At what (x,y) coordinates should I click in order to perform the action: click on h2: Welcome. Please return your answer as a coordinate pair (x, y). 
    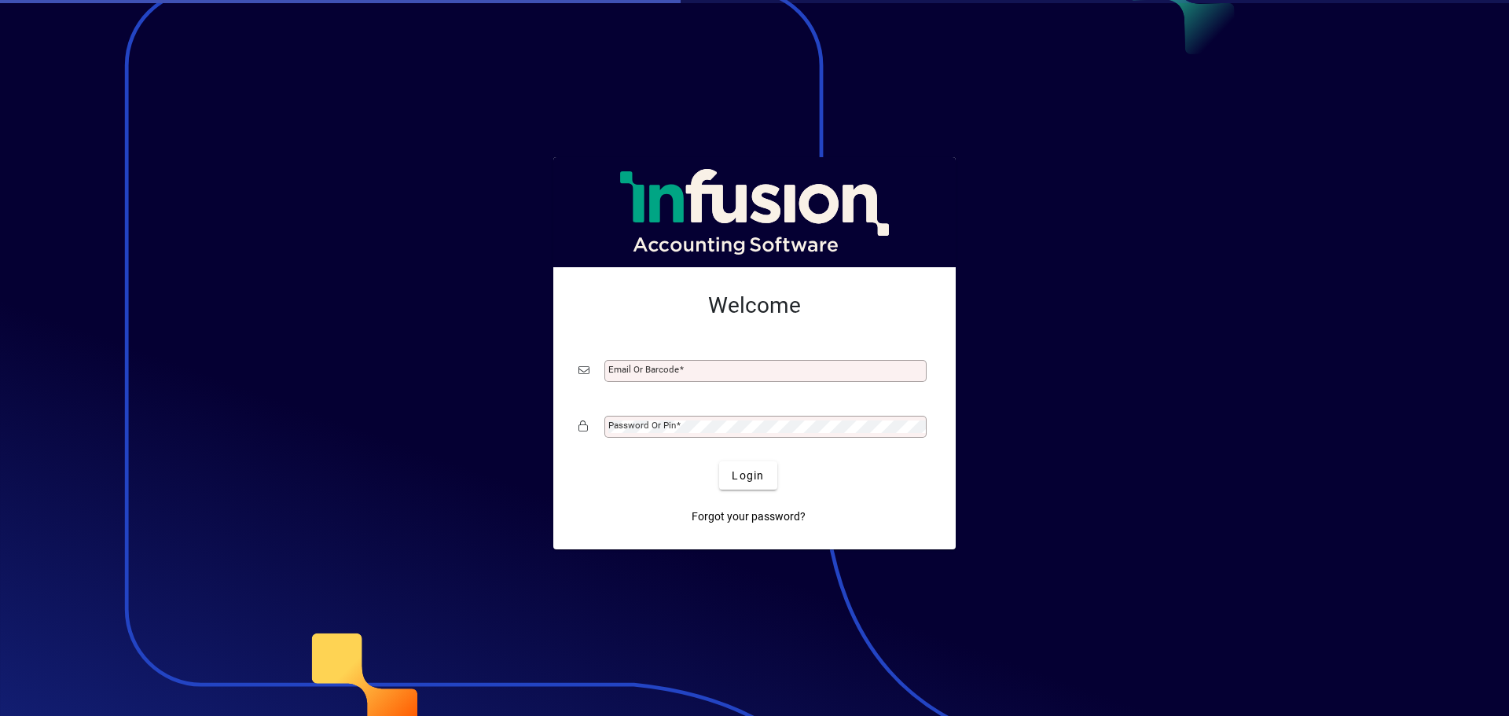
    Looking at the image, I should click on (755, 306).